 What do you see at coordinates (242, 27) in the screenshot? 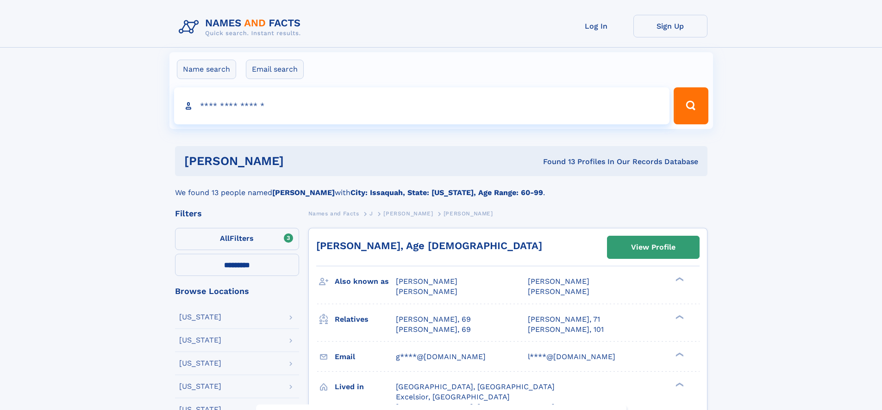
I see `img: Logo Names and Facts` at bounding box center [242, 27].